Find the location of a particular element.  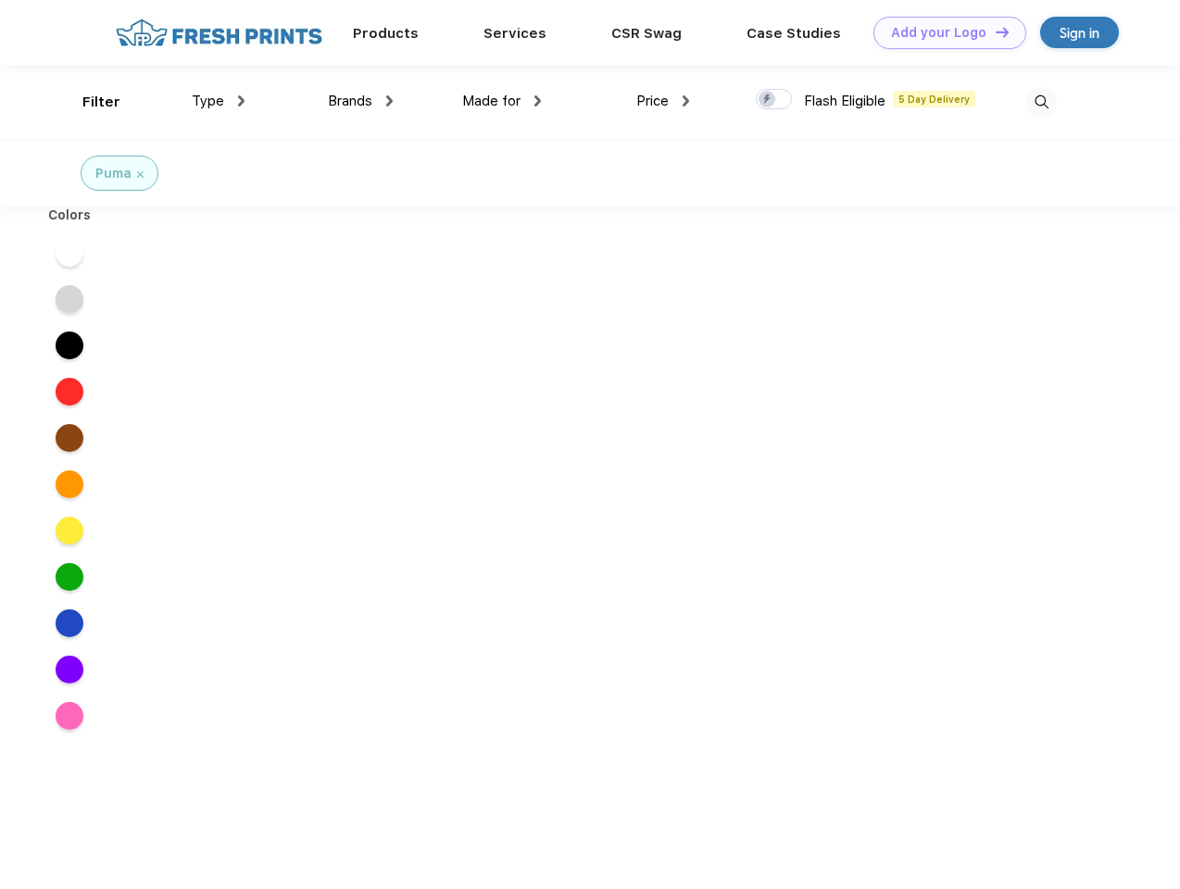

a: Services is located at coordinates (515, 33).